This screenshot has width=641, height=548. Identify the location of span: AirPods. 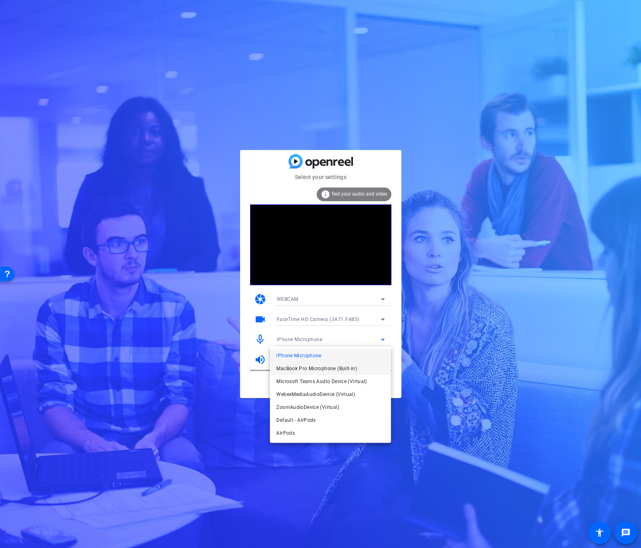
(286, 433).